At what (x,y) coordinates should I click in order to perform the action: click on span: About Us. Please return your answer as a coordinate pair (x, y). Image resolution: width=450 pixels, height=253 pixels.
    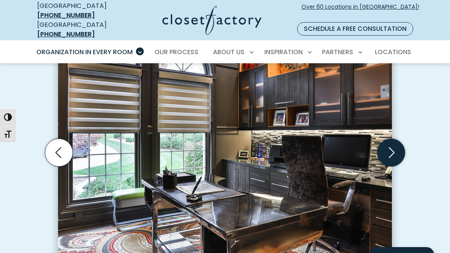
    Looking at the image, I should click on (229, 52).